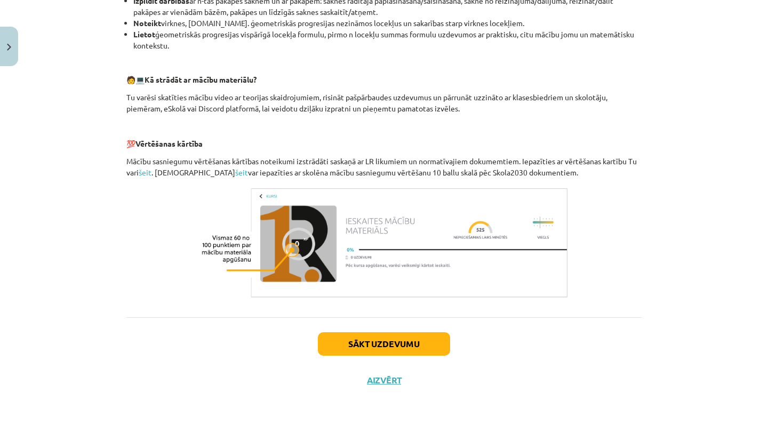 This screenshot has height=425, width=768. Describe the element at coordinates (169, 143) in the screenshot. I see `b: Vērtēšanas kārtība` at that location.